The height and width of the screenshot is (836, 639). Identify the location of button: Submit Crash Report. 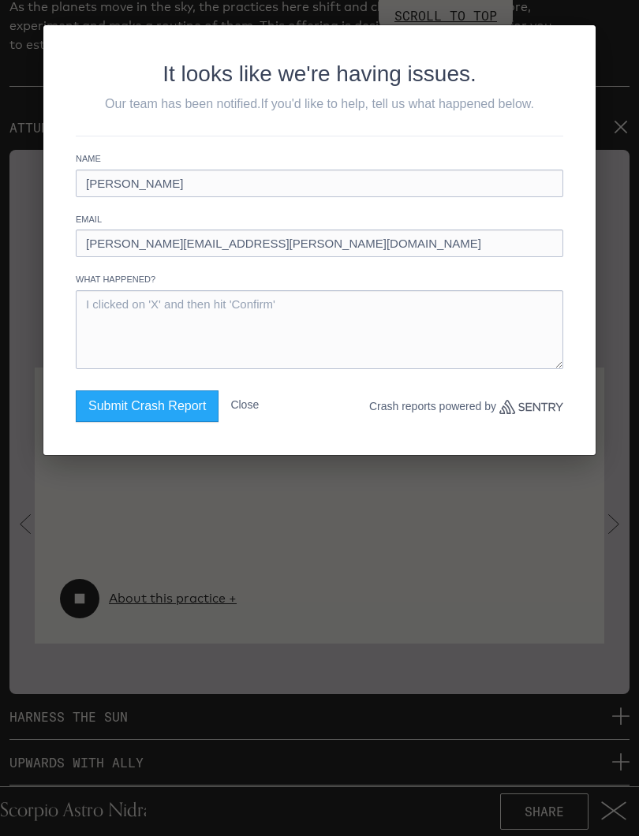
(147, 406).